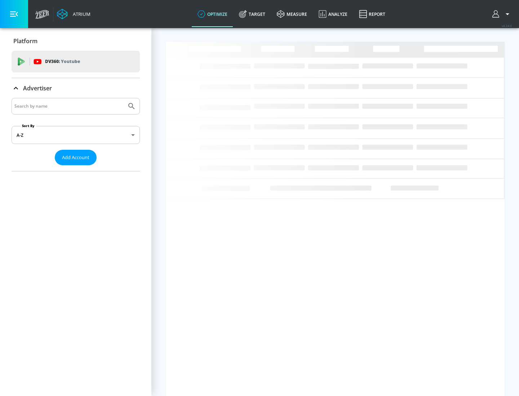  Describe the element at coordinates (292, 14) in the screenshot. I see `a: measure` at that location.